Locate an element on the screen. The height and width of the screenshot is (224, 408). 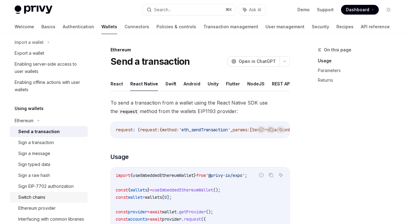
span: 'eth_sendTransaction' is located at coordinates (205, 130).